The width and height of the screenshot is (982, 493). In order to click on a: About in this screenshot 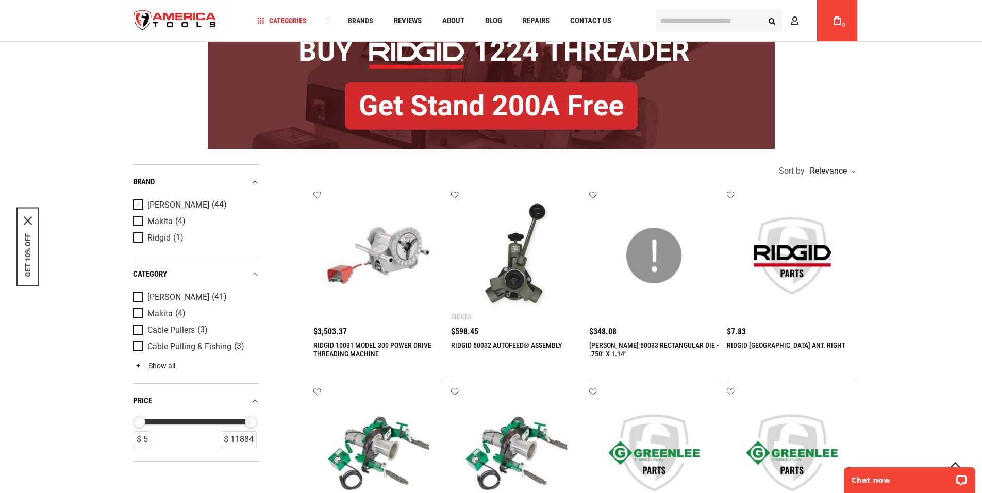, I will do `click(453, 21)`.